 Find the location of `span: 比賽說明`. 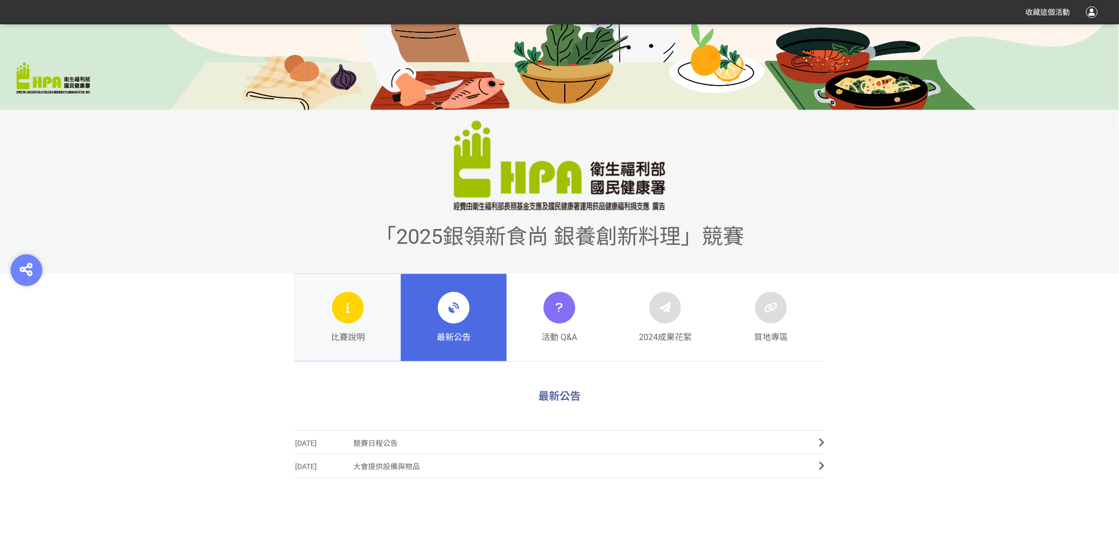

span: 比賽說明 is located at coordinates (348, 337).